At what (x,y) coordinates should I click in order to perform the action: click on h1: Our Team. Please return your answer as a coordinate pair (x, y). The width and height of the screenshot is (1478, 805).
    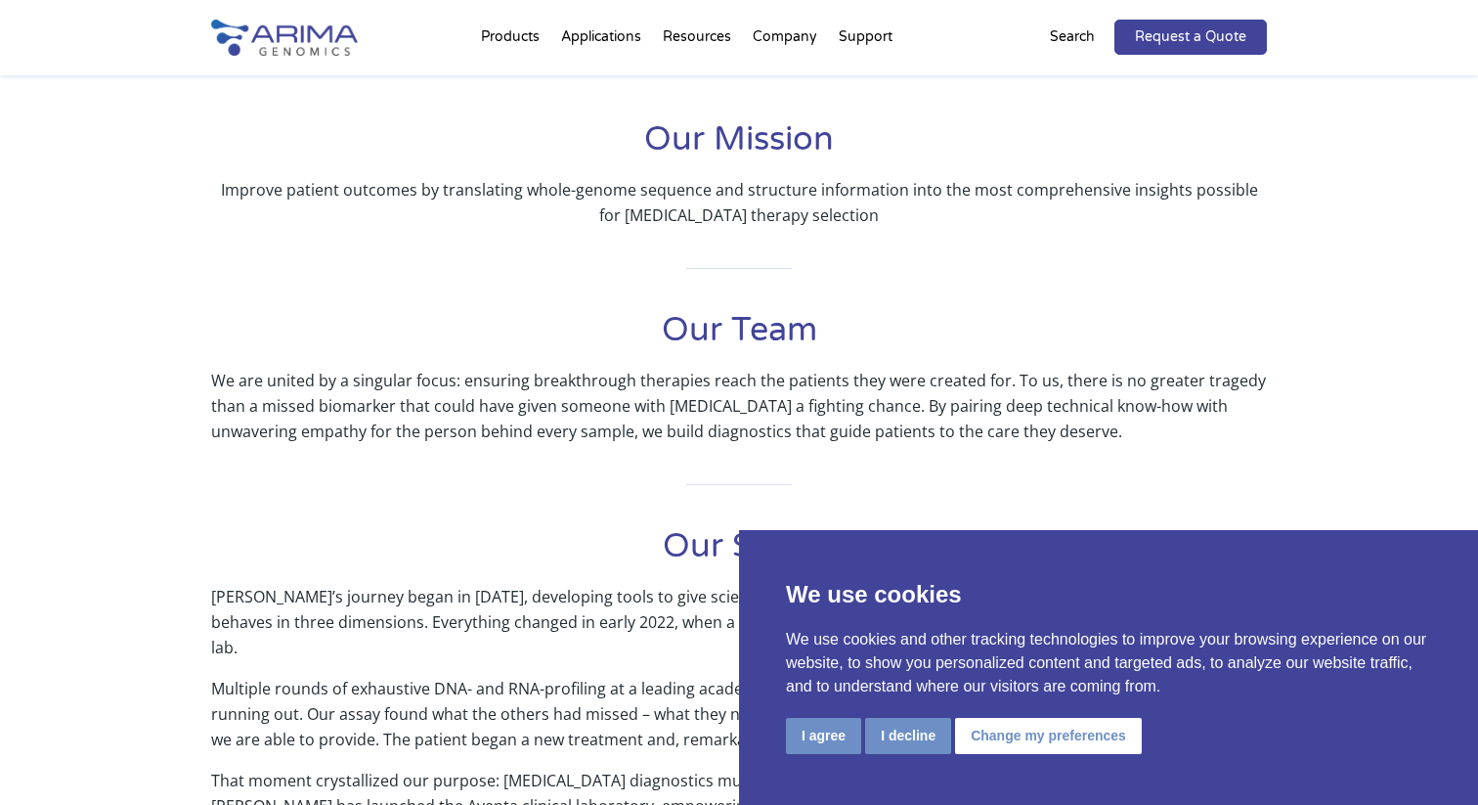
    Looking at the image, I should click on (739, 337).